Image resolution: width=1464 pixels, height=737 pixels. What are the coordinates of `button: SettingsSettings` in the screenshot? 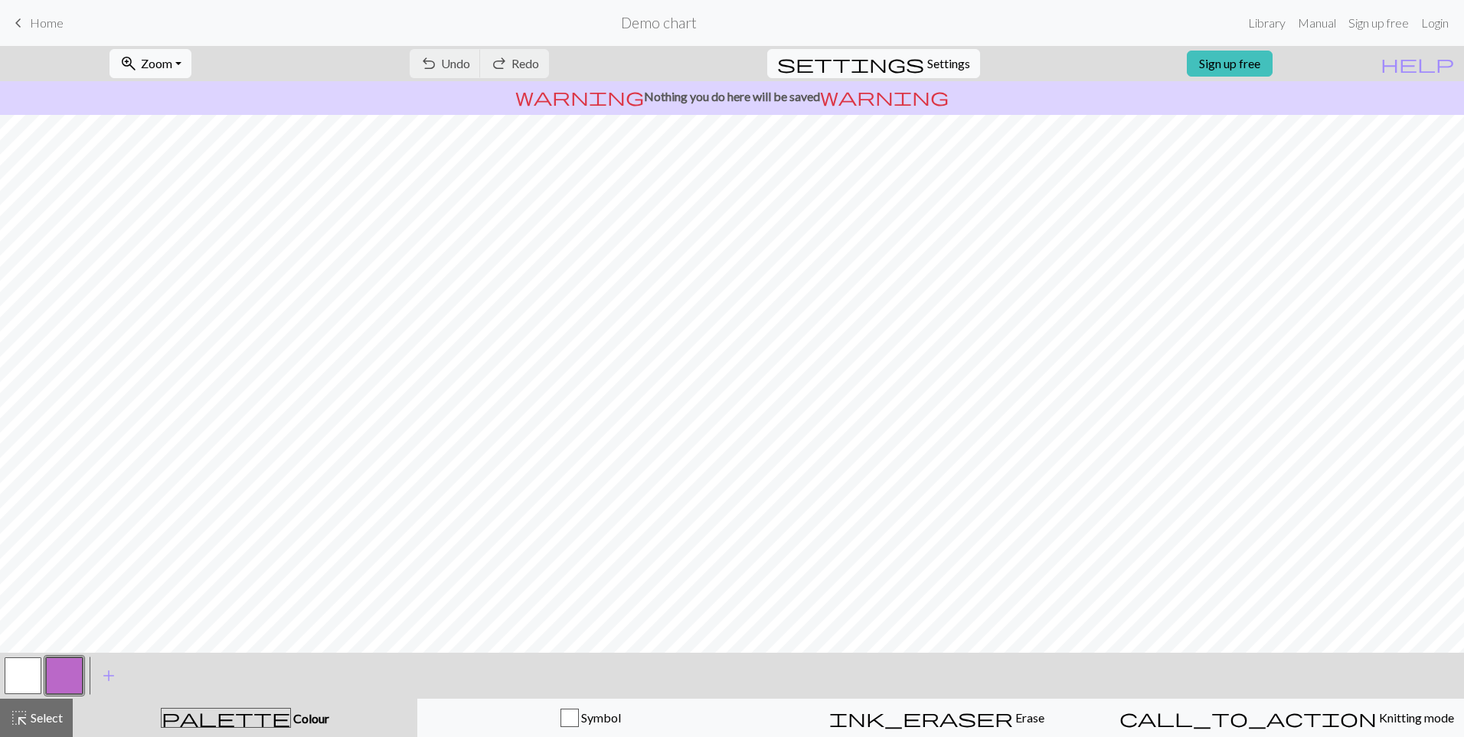 It's located at (874, 64).